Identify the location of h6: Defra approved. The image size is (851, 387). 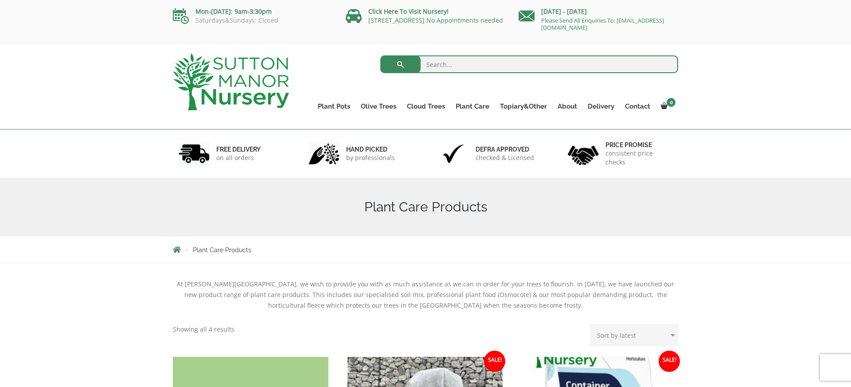
(505, 149).